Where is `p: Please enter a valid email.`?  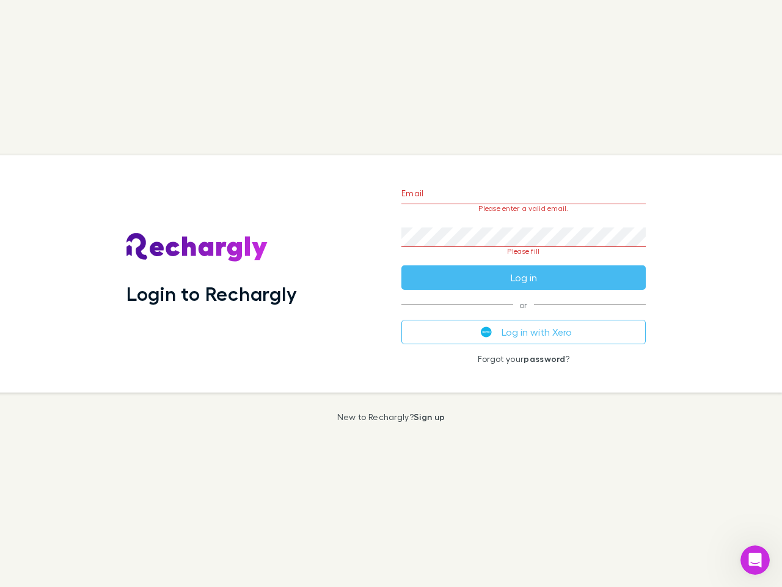 p: Please enter a valid email. is located at coordinates (524, 208).